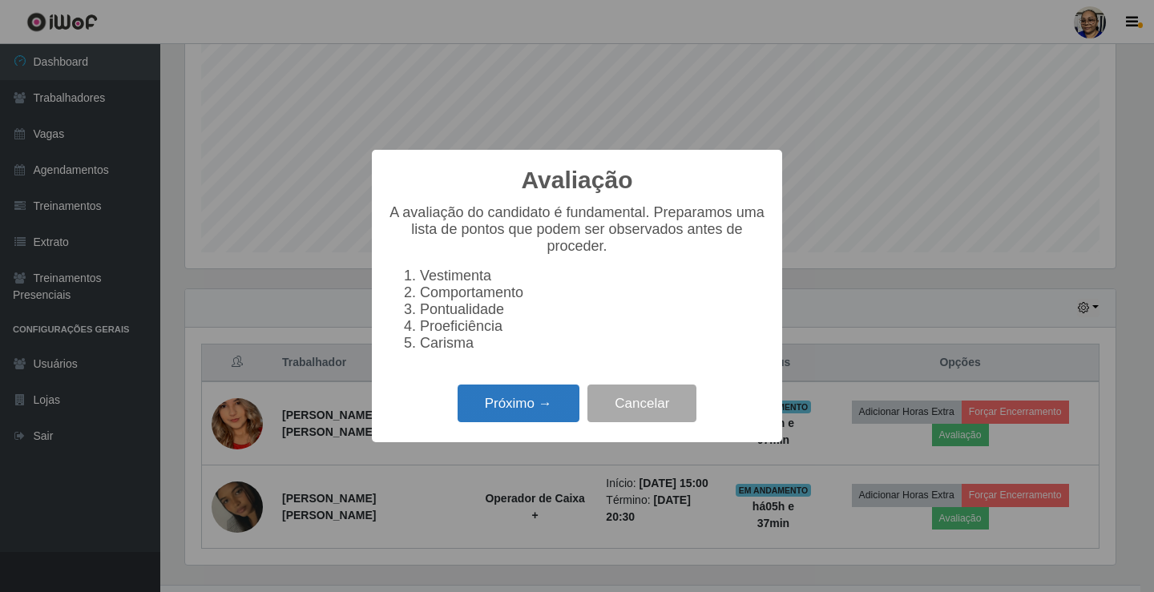 This screenshot has height=592, width=1154. What do you see at coordinates (593, 276) in the screenshot?
I see `li: Vestimenta` at bounding box center [593, 276].